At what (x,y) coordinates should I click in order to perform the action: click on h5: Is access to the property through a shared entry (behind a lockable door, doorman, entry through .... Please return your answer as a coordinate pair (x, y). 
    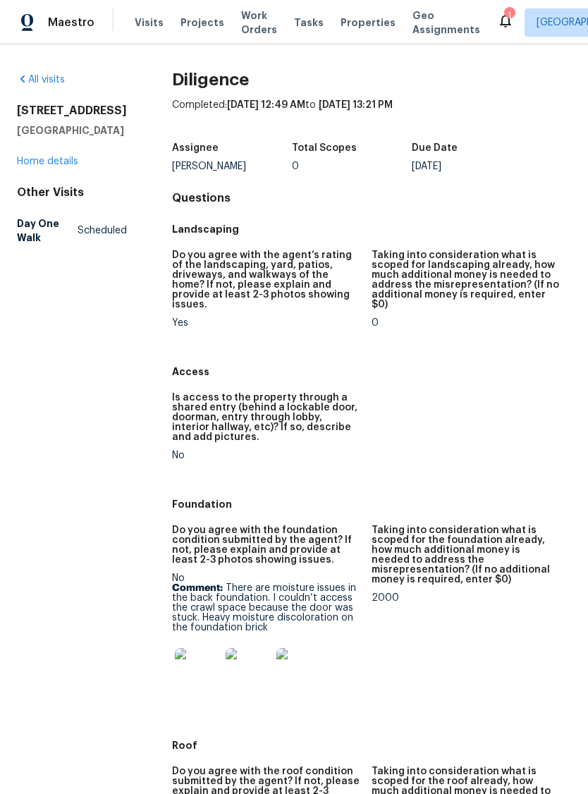
    Looking at the image, I should click on (266, 417).